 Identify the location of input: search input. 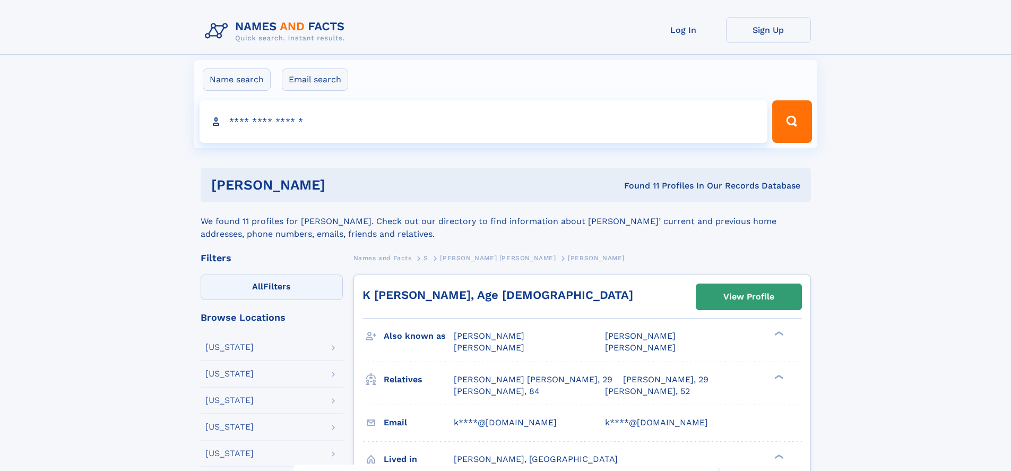
(484, 122).